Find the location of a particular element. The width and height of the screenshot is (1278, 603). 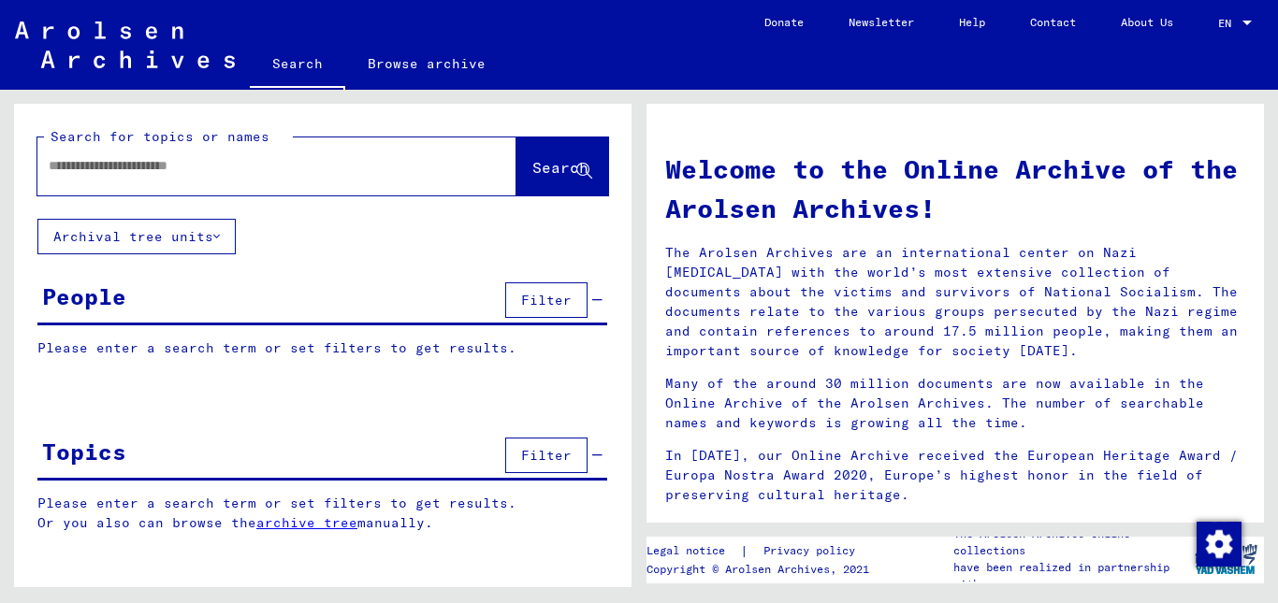

h1: Welcome to the Online Archive of the Arolsen Archives! is located at coordinates (955, 189).